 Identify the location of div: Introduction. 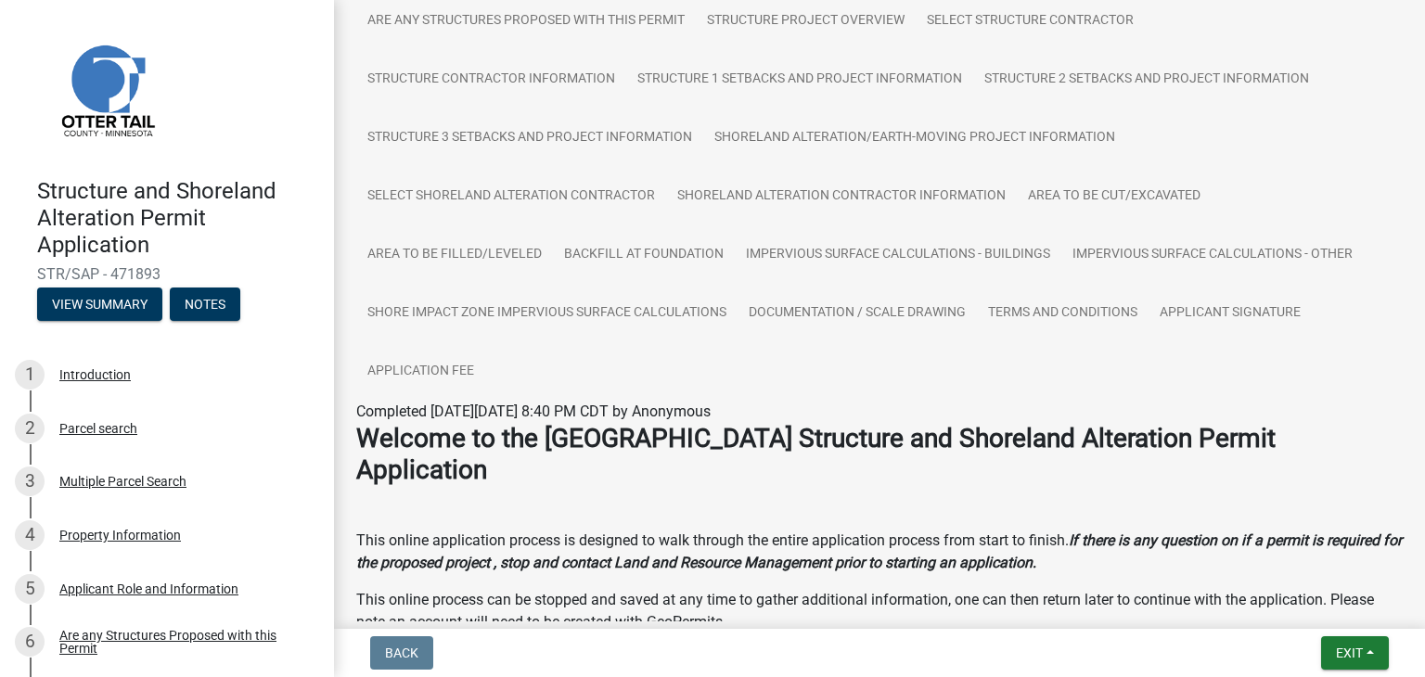
(95, 375).